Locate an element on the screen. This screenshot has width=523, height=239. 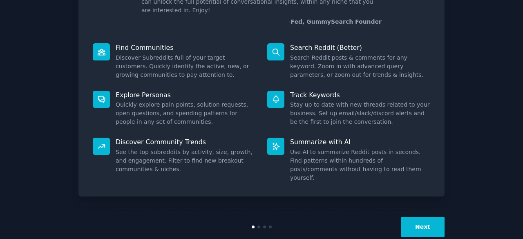
p: Search Reddit (Better) is located at coordinates (360, 47).